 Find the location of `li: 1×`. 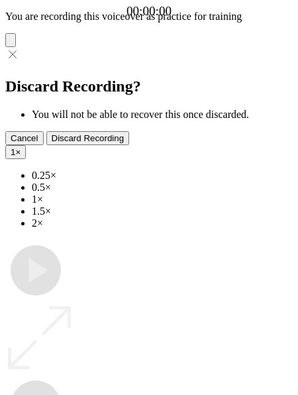

li: 1× is located at coordinates (162, 199).